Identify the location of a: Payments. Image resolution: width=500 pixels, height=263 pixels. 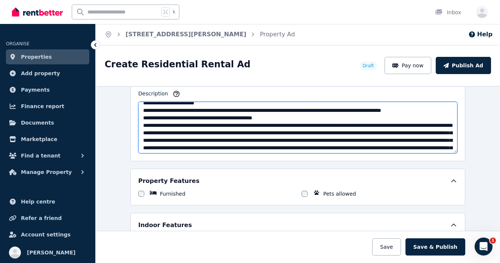
(47, 90).